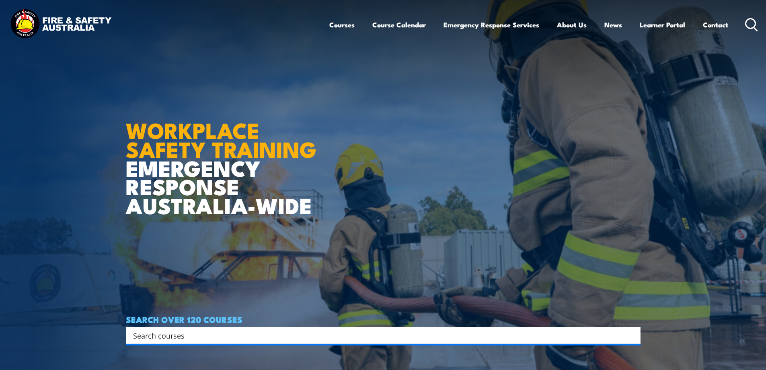 The width and height of the screenshot is (766, 370). I want to click on a: Contact, so click(715, 25).